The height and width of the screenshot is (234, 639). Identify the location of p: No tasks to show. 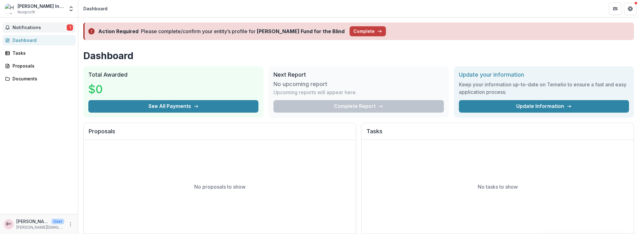
(498, 187).